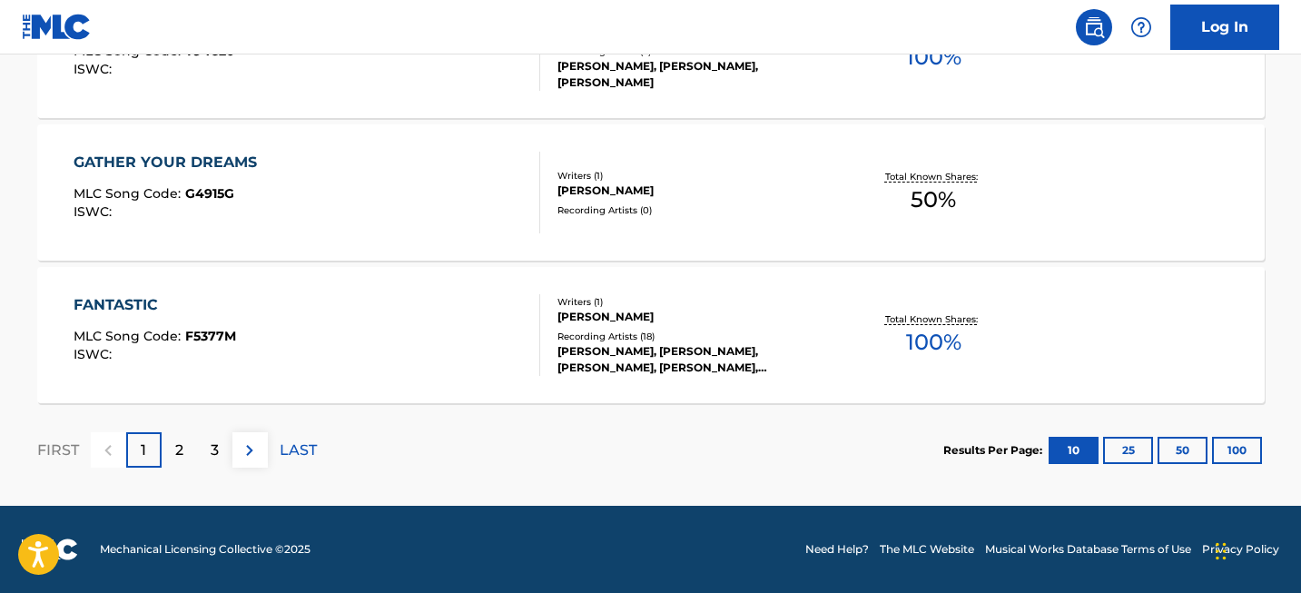 Image resolution: width=1301 pixels, height=593 pixels. I want to click on img: logo, so click(50, 549).